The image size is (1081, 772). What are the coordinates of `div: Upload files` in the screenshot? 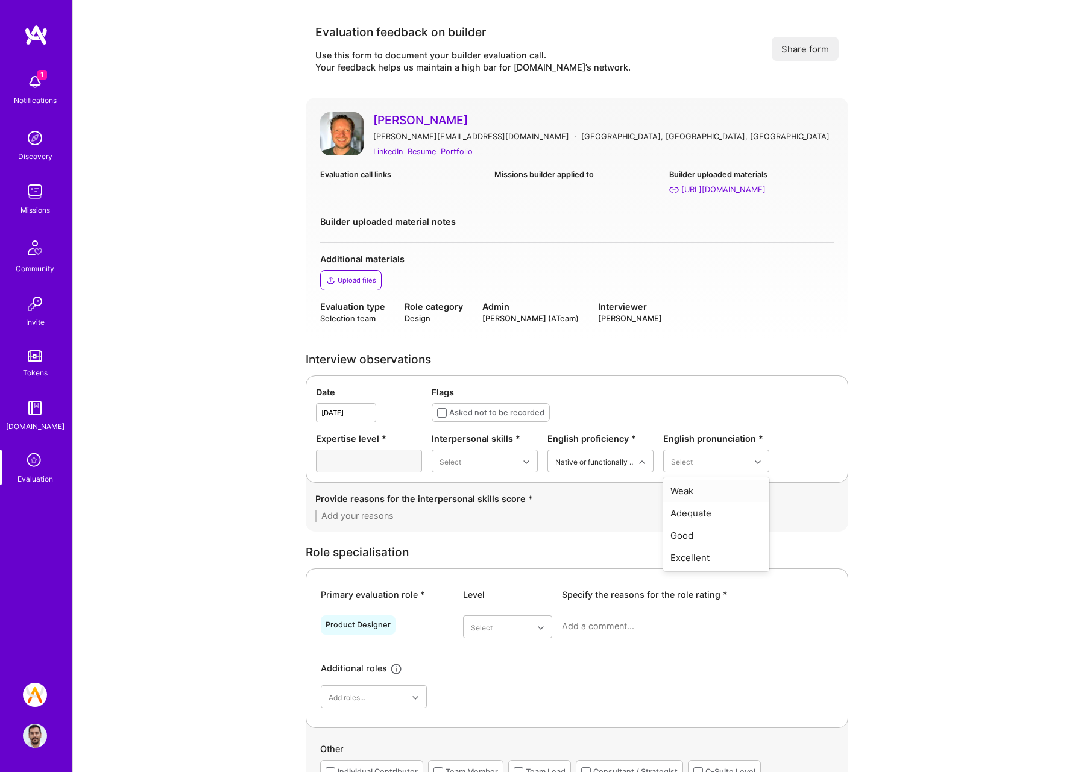 It's located at (357, 280).